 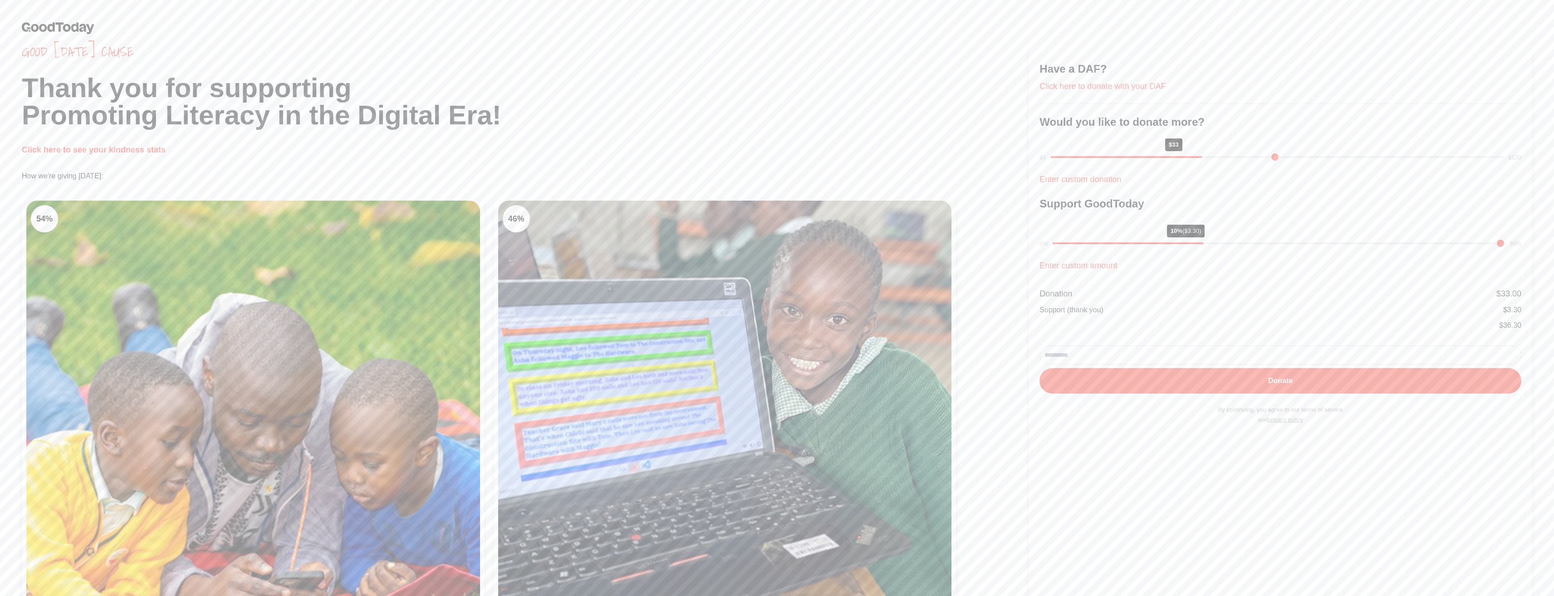 What do you see at coordinates (58, 28) in the screenshot?
I see `img: GoodToday` at bounding box center [58, 28].